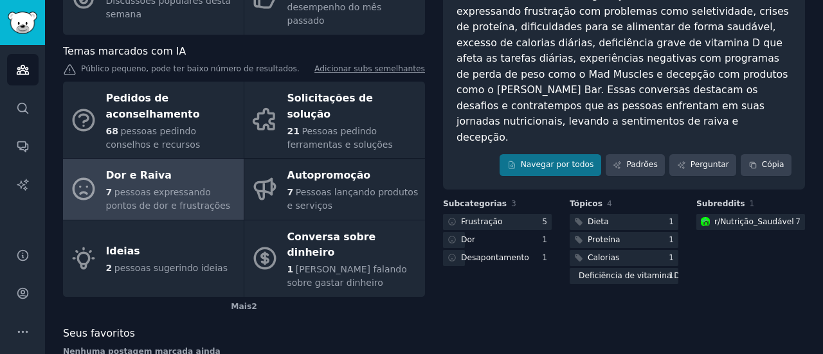 The image size is (823, 354). I want to click on font: 4, so click(609, 204).